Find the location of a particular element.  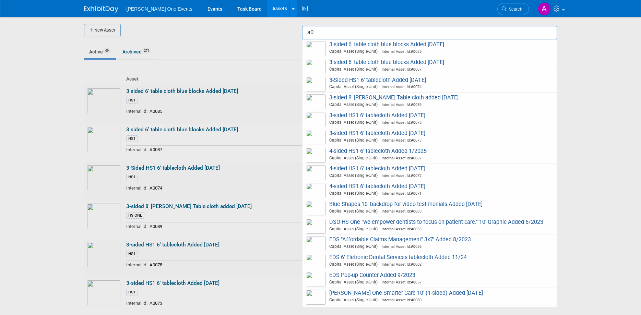

span: 4-sided HS1 6' tablecloth Added 1/2025 is located at coordinates (429, 155).